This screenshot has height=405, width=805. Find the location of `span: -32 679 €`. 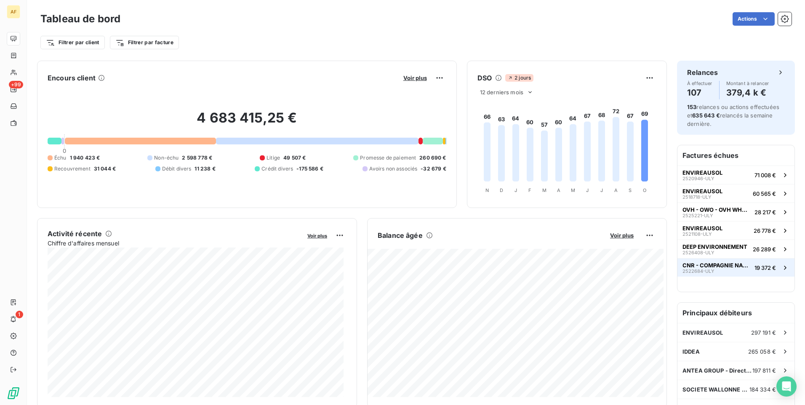

span: -32 679 € is located at coordinates (433, 169).